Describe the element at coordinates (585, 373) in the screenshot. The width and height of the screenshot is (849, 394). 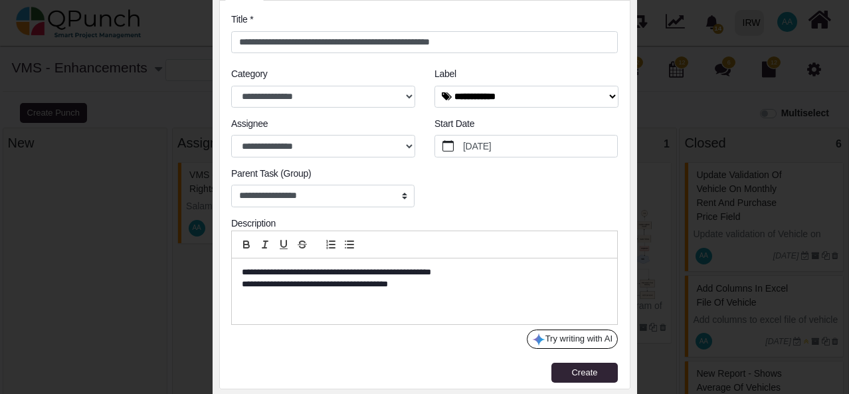
I see `button: Create` at that location.